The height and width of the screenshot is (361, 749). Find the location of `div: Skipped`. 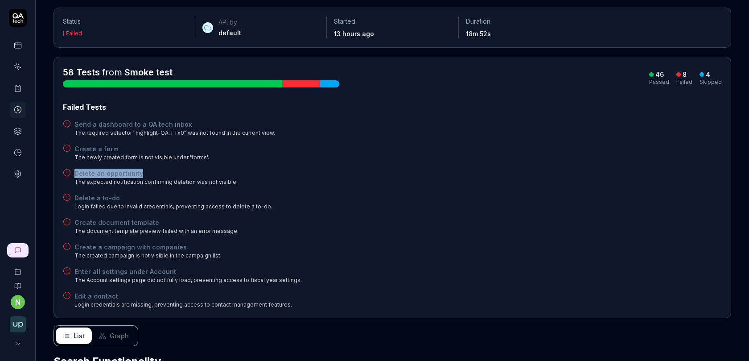

div: Skipped is located at coordinates (711, 82).